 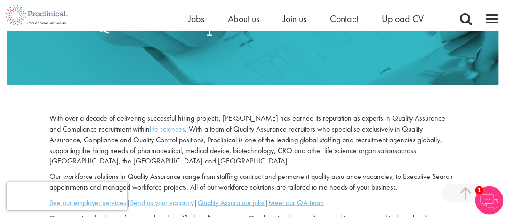 What do you see at coordinates (296, 203) in the screenshot?
I see `a: Meet our QA team` at bounding box center [296, 203].